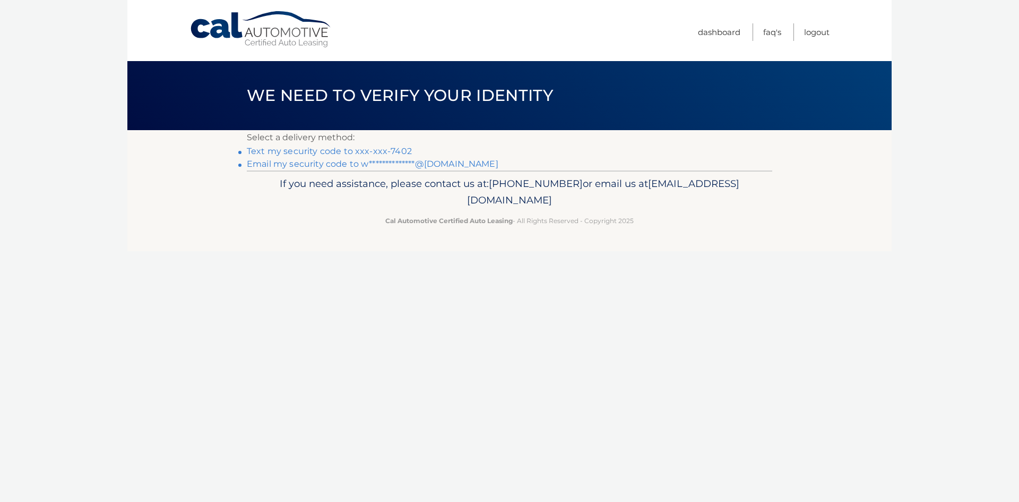  I want to click on a: Logout, so click(817, 32).